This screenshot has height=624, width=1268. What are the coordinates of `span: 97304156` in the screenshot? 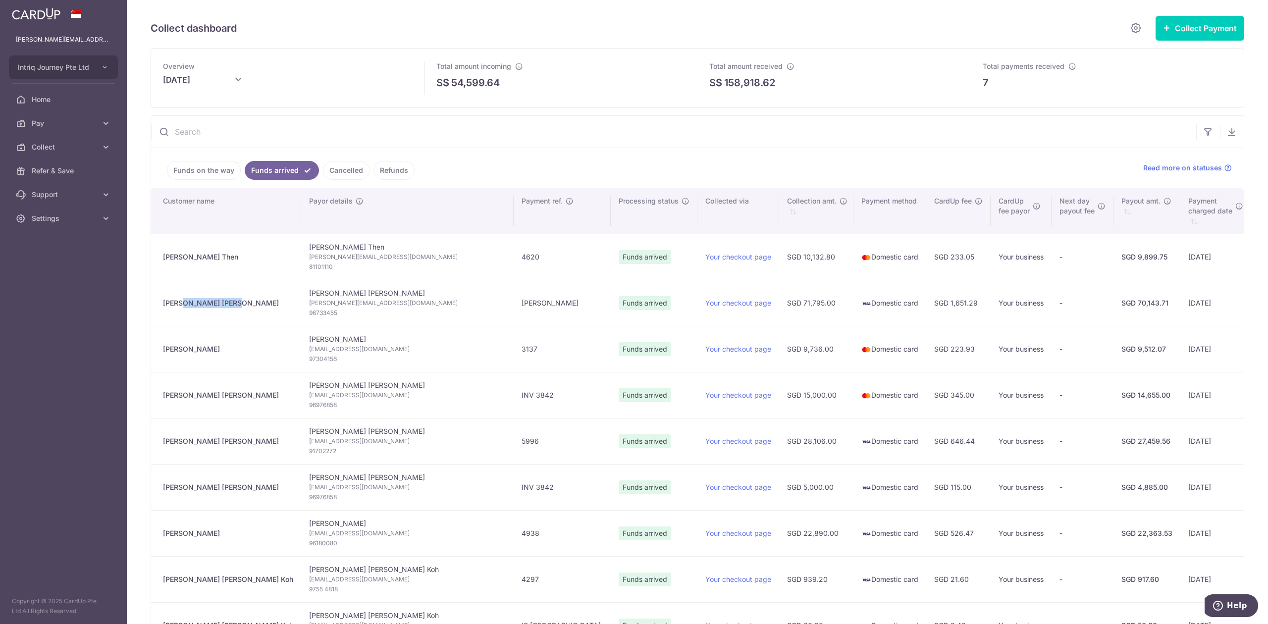 It's located at (407, 359).